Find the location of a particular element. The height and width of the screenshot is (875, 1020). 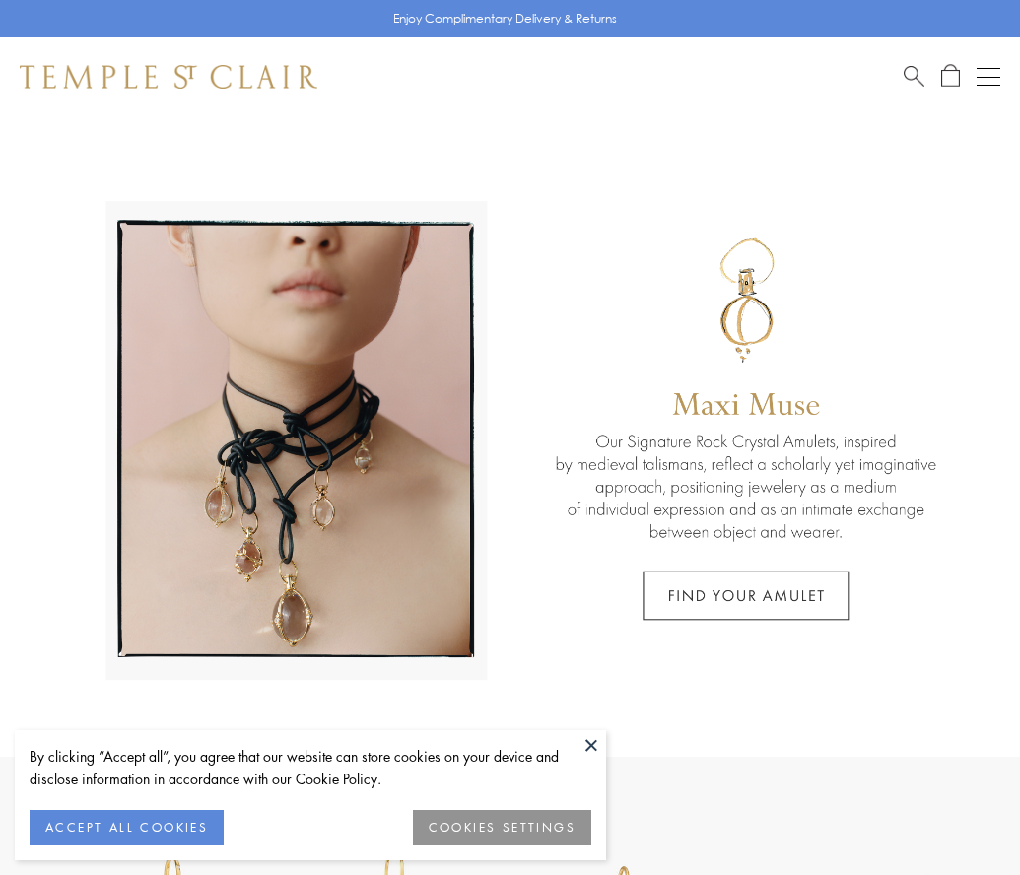

img: Temple St. Clair is located at coordinates (168, 77).